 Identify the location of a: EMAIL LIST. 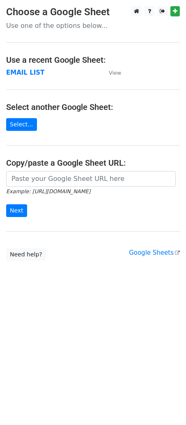
(25, 73).